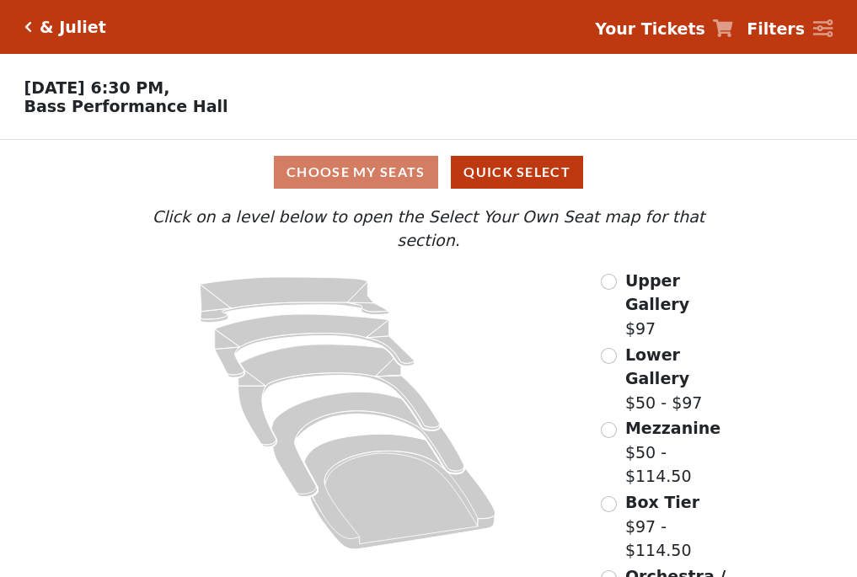  What do you see at coordinates (516, 172) in the screenshot?
I see `button: Quick Select` at bounding box center [516, 172].